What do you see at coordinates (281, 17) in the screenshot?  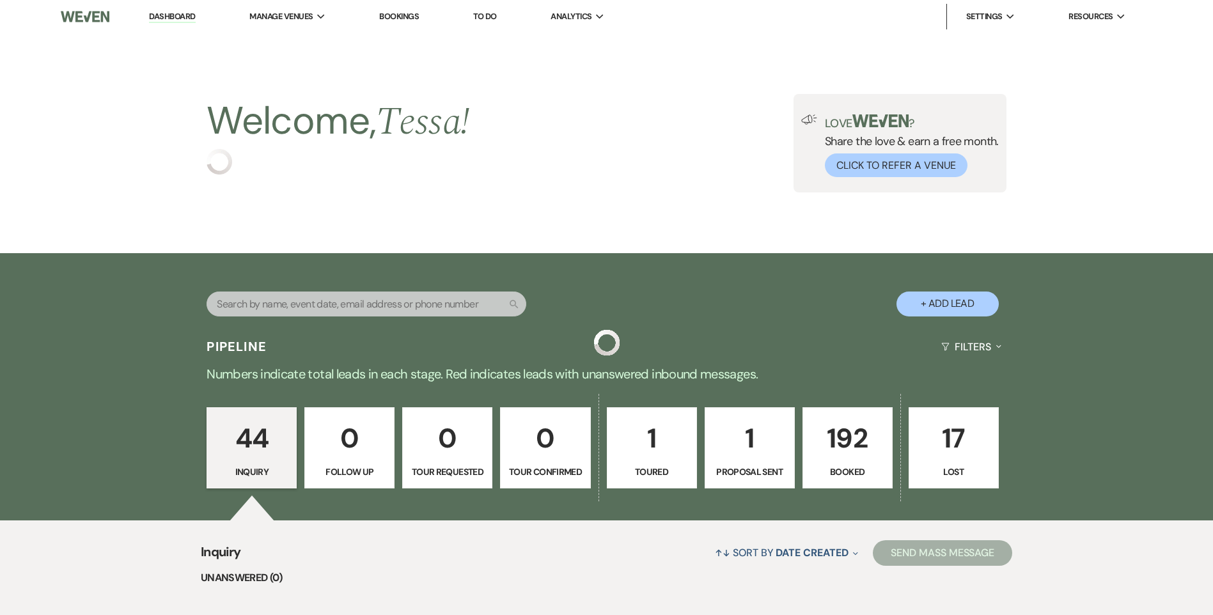 I see `span: Manage Venues` at bounding box center [281, 17].